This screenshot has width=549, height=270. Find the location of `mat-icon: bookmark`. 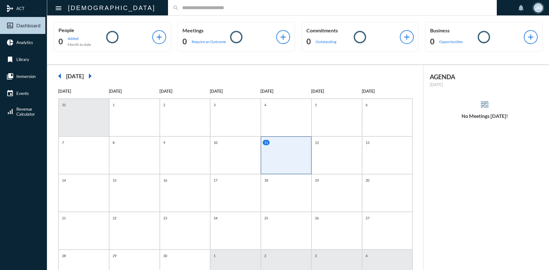

mat-icon: bookmark is located at coordinates (10, 59).